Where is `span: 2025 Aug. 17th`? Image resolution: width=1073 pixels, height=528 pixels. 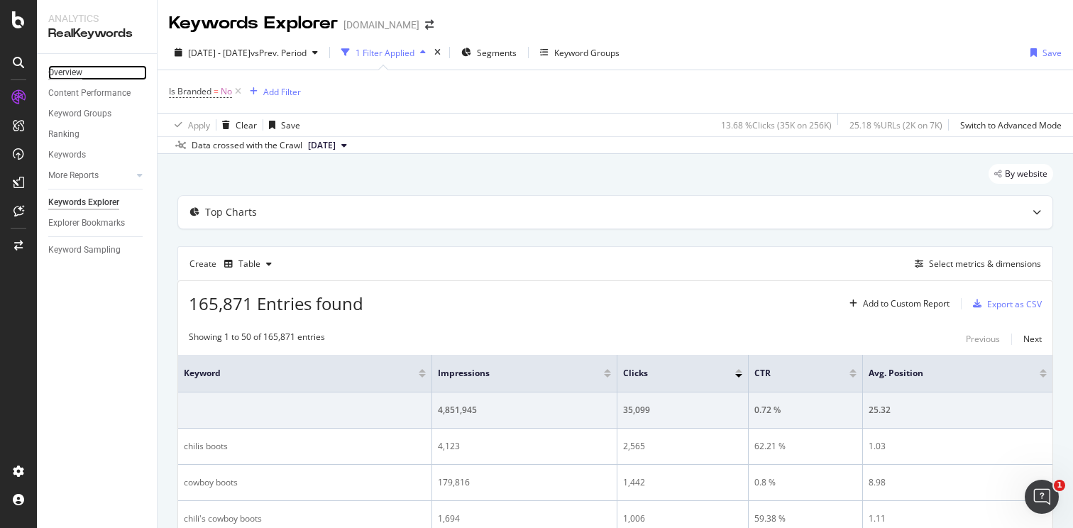
span: 2025 Aug. 17th is located at coordinates (321, 145).